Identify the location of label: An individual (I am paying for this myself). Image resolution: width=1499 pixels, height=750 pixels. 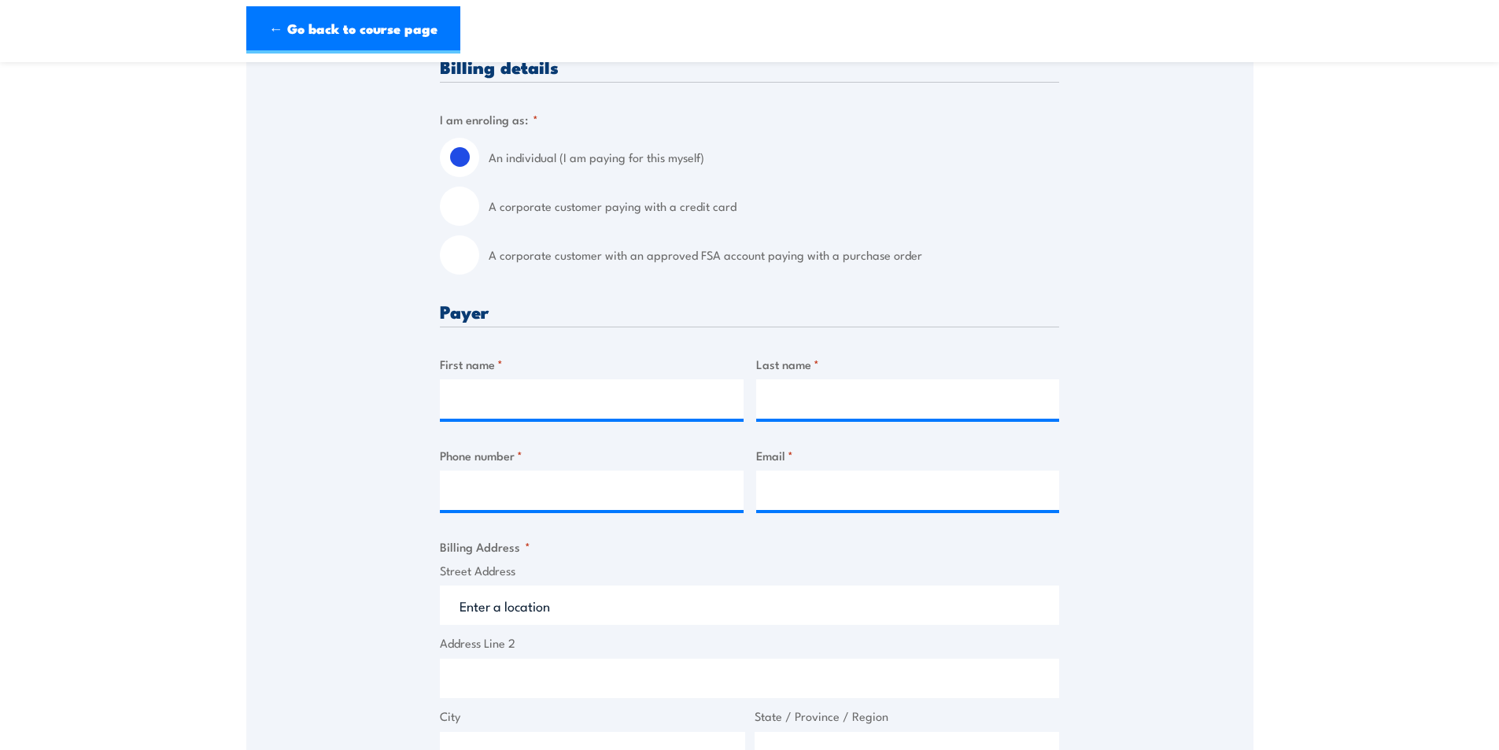
(774, 157).